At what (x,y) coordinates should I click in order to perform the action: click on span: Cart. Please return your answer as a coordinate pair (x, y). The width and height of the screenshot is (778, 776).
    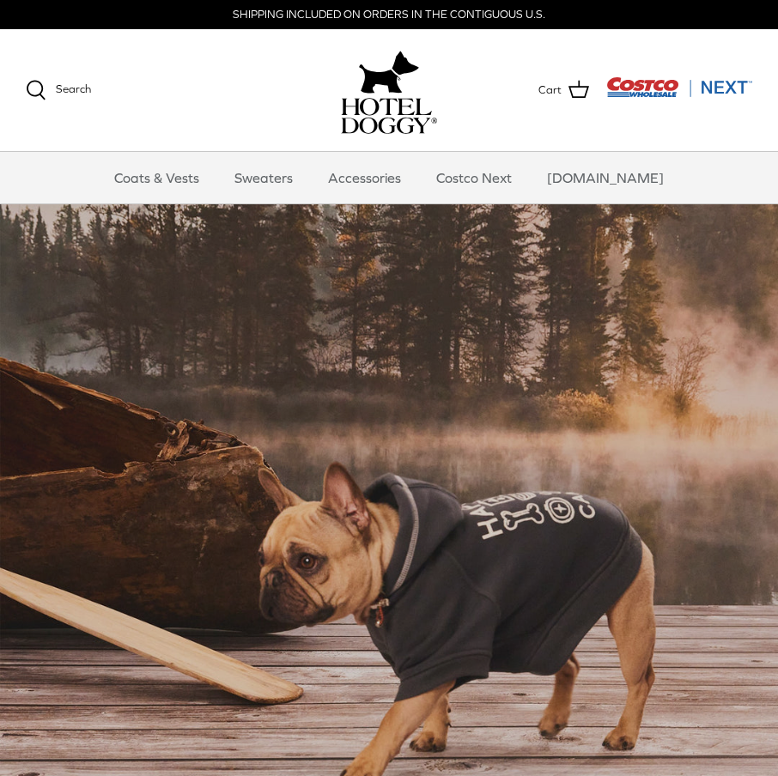
    Looking at the image, I should click on (550, 90).